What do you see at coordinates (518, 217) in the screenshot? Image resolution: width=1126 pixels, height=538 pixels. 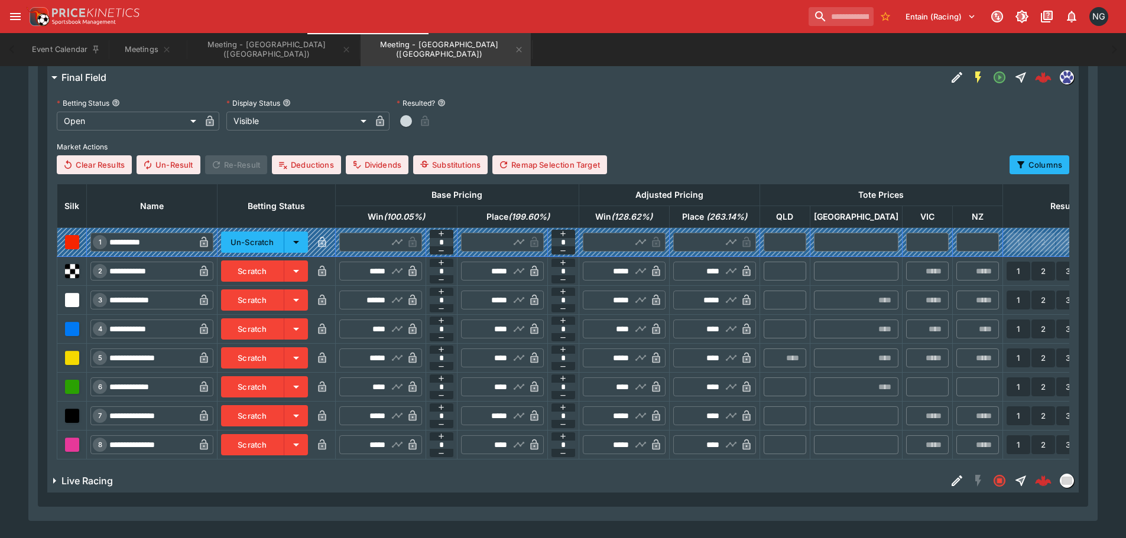 I see `th: Place` at bounding box center [518, 217].